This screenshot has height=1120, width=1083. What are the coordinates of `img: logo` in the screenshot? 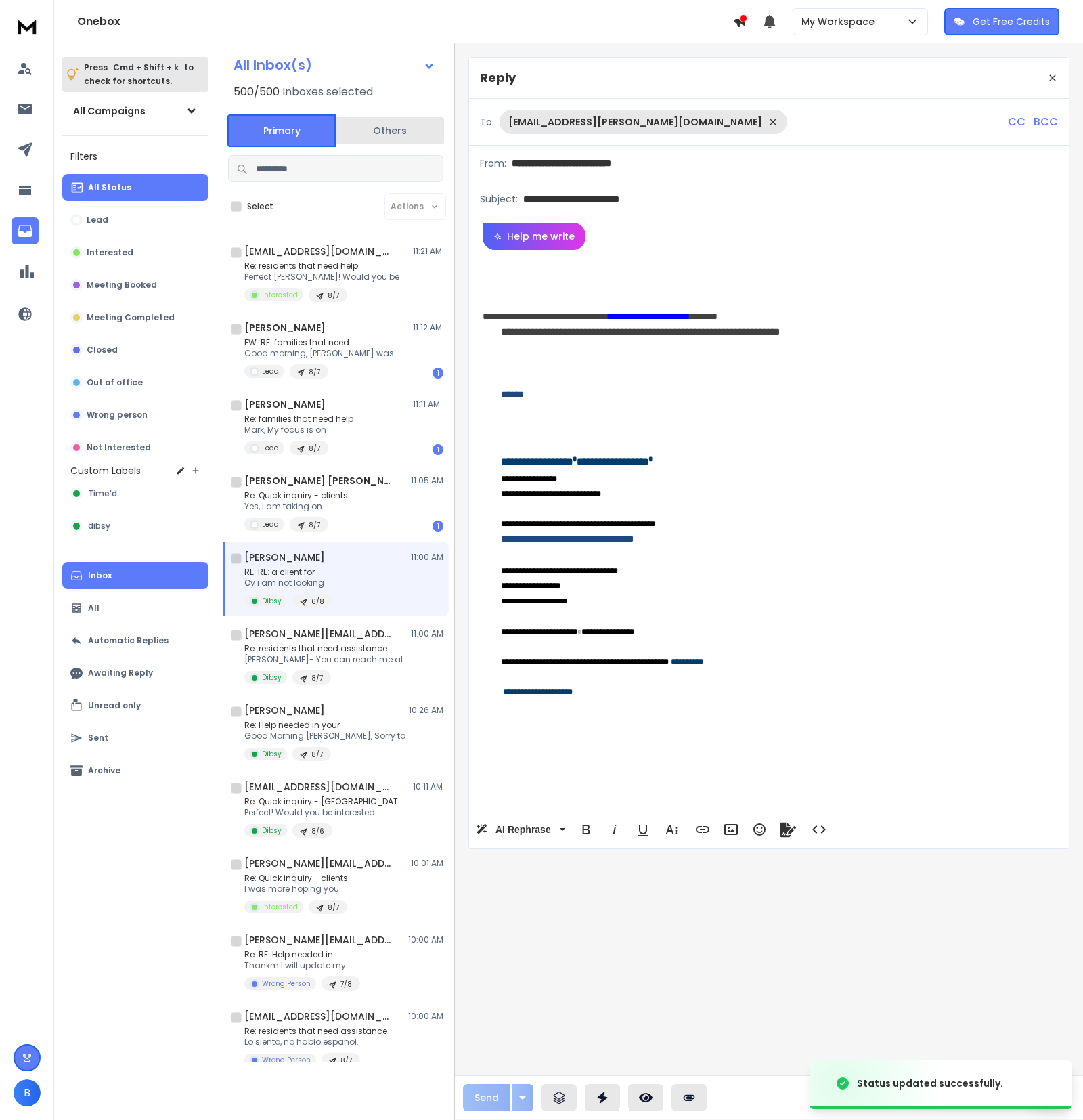 It's located at (27, 26).